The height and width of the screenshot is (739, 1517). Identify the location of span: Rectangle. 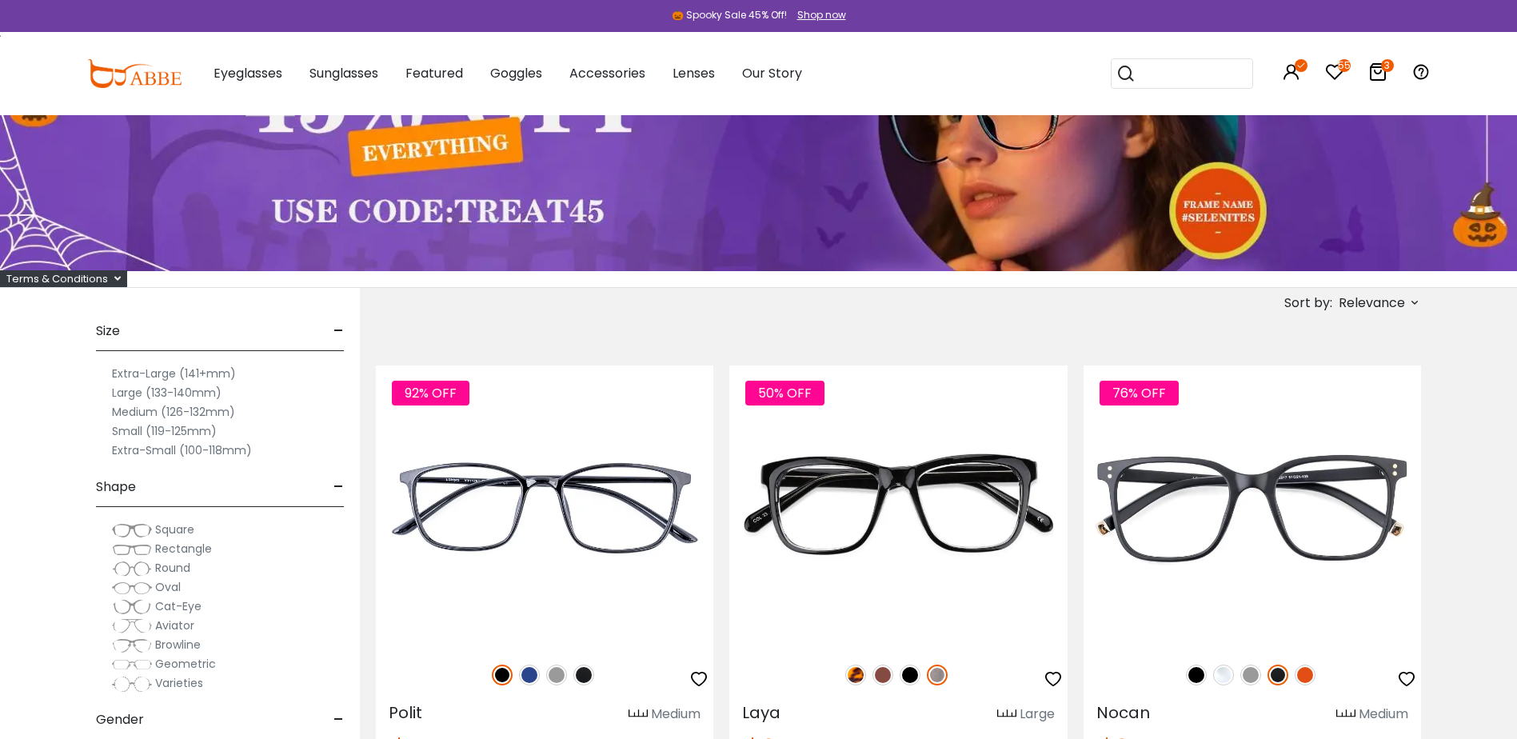
(183, 548).